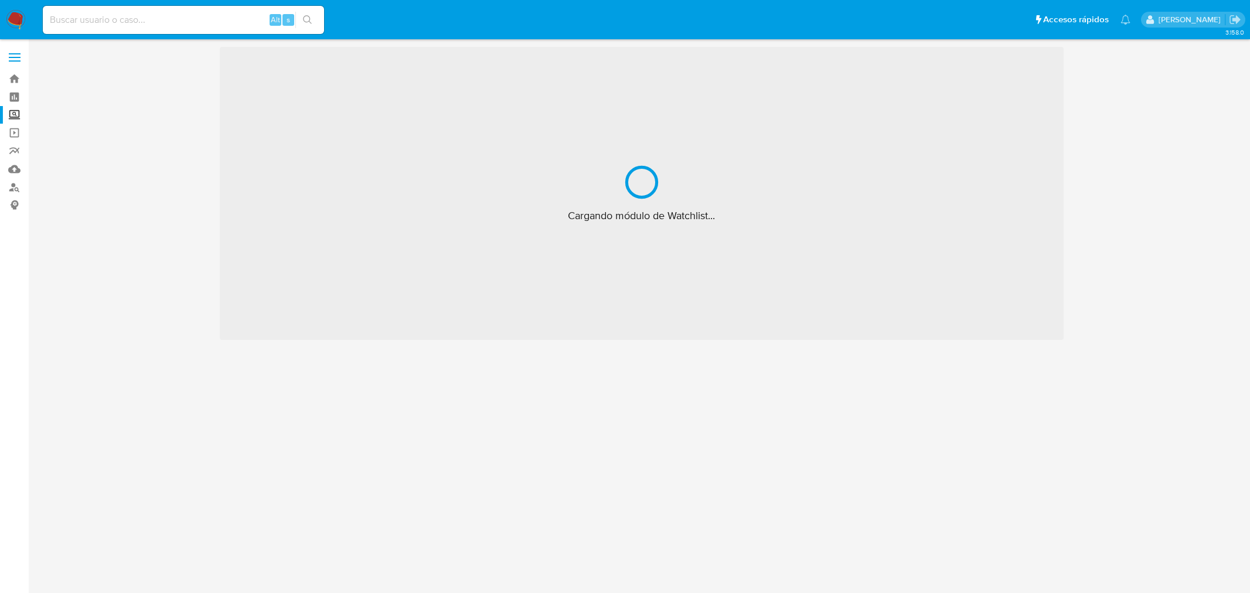  I want to click on span: Accesos rápidos, so click(1076, 19).